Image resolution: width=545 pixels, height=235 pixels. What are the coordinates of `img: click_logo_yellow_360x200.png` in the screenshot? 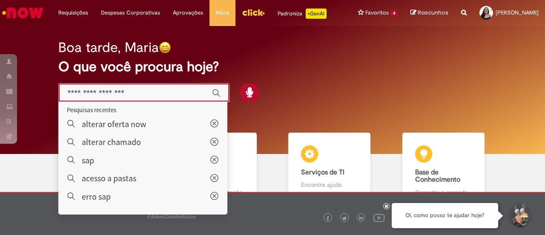 It's located at (254, 12).